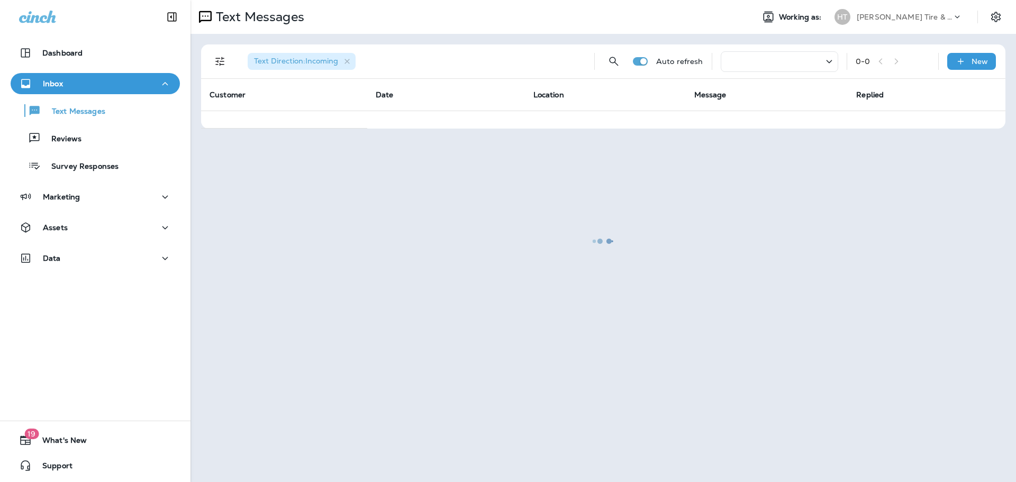 The width and height of the screenshot is (1016, 482). What do you see at coordinates (55, 228) in the screenshot?
I see `p: Assets` at bounding box center [55, 228].